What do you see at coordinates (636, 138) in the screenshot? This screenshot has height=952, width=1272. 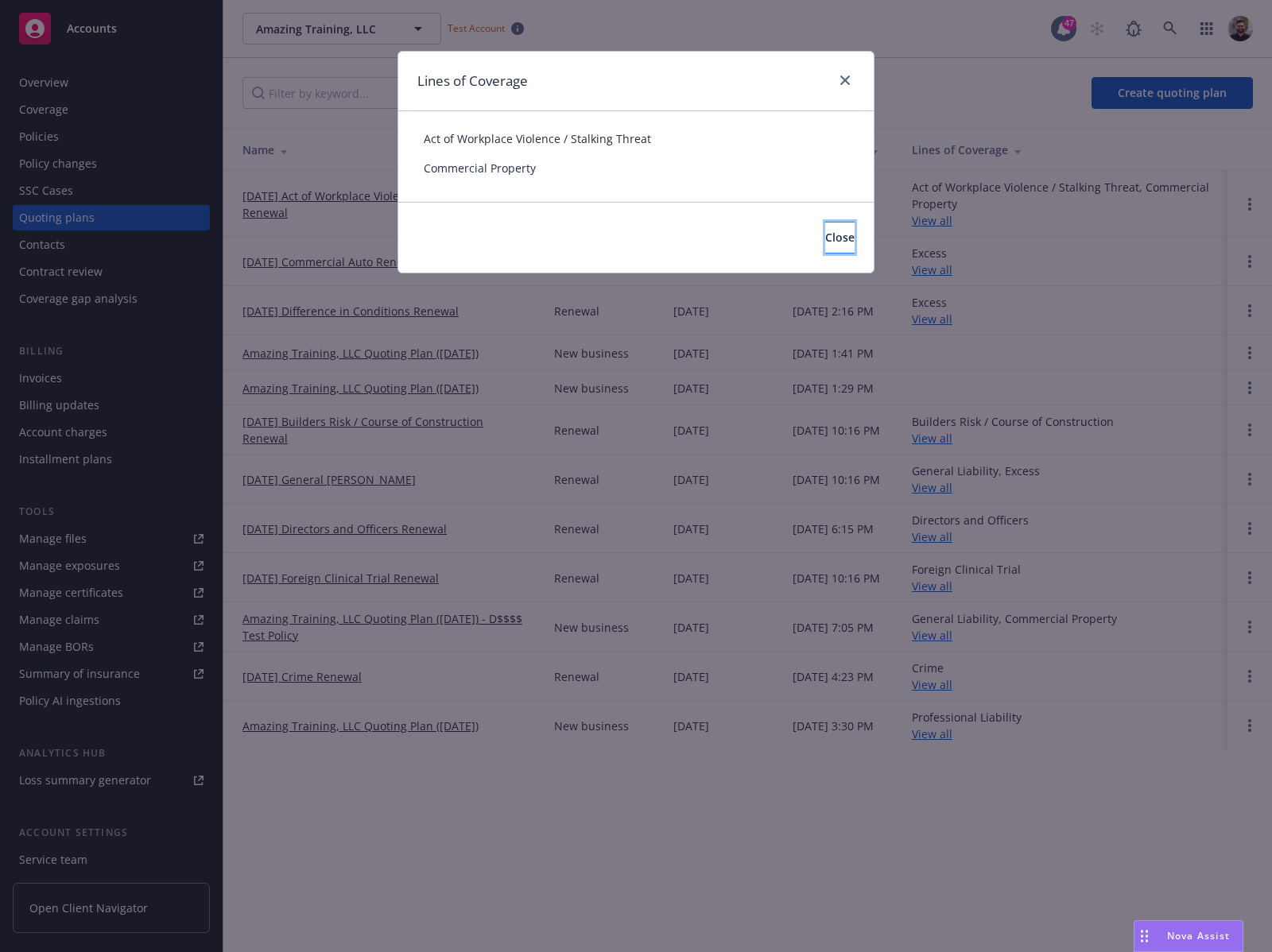 I see `span: Act of Workplace Violence / Stalking Threat` at bounding box center [636, 138].